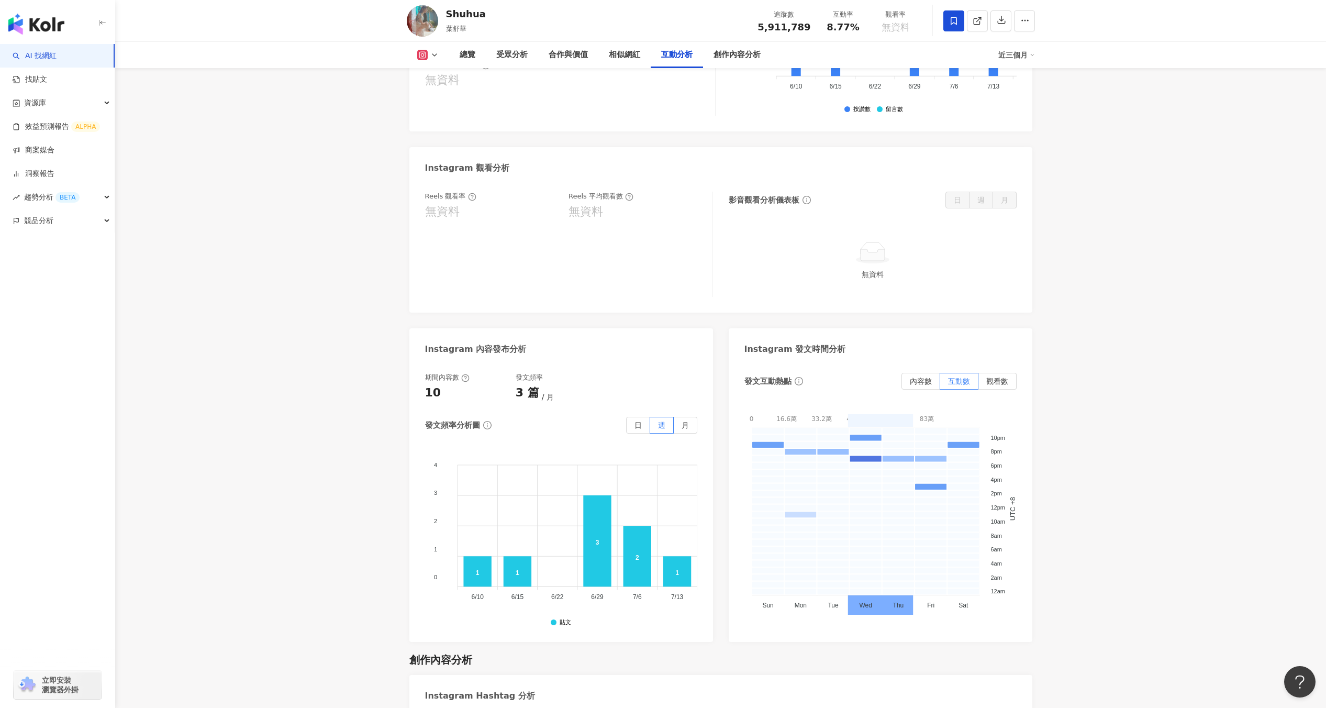 The width and height of the screenshot is (1326, 708). Describe the element at coordinates (436, 521) in the screenshot. I see `tspan: 2` at that location.